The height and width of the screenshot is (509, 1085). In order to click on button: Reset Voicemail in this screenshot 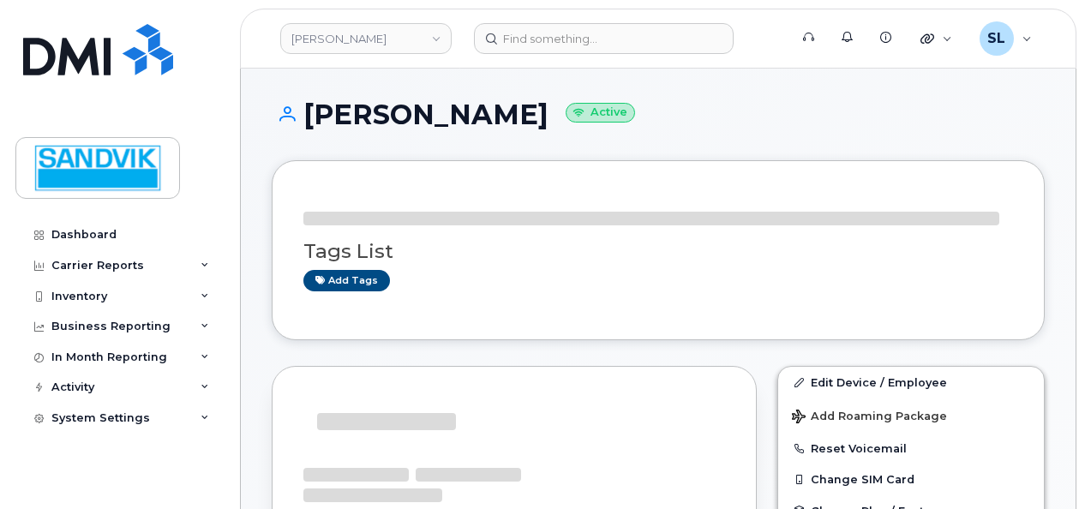, I will do `click(911, 448)`.